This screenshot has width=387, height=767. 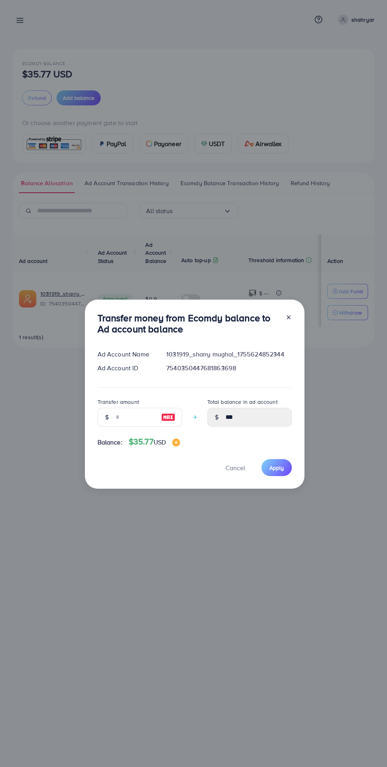 I want to click on h4: $35.77, so click(x=154, y=442).